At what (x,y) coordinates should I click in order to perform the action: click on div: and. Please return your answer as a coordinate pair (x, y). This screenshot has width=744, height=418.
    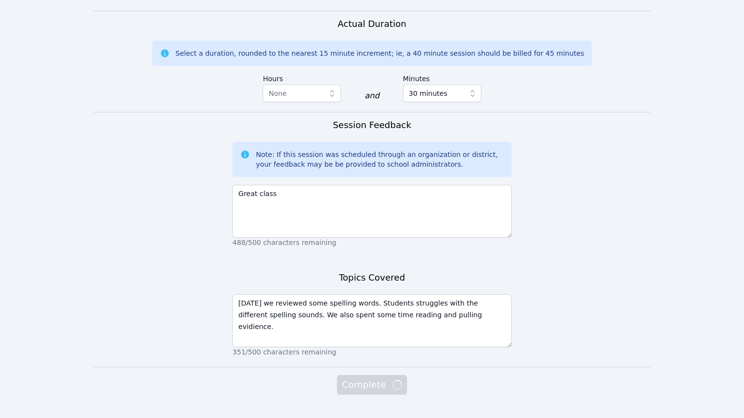
    Looking at the image, I should click on (372, 96).